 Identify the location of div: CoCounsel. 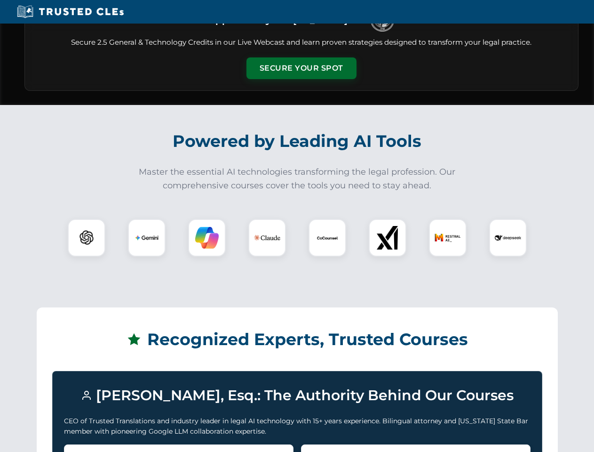
(328, 238).